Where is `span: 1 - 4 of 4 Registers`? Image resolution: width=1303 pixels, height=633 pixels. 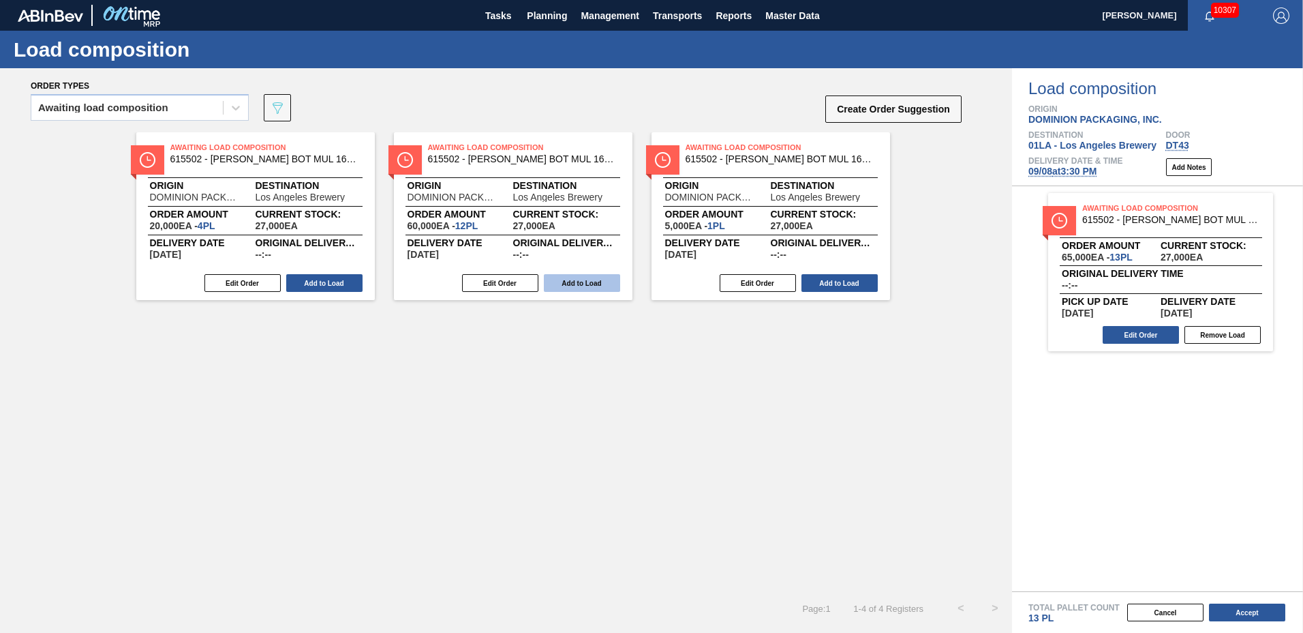 span: 1 - 4 of 4 Registers is located at coordinates (888, 608).